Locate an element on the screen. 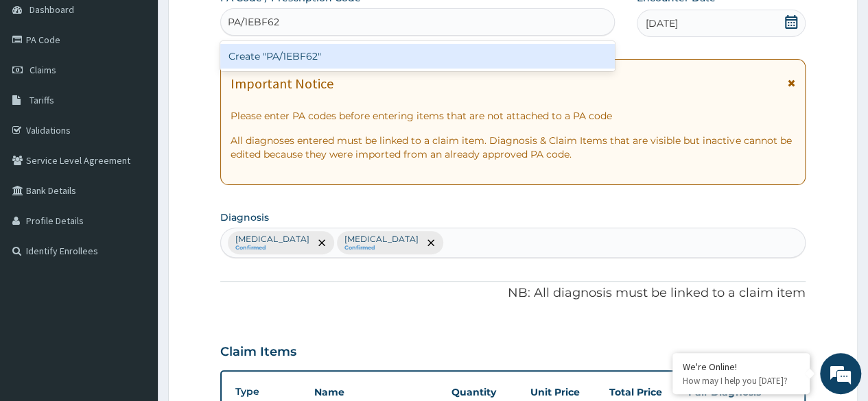 The width and height of the screenshot is (868, 401). div: Create "PA/1EBF62" is located at coordinates (417, 56).